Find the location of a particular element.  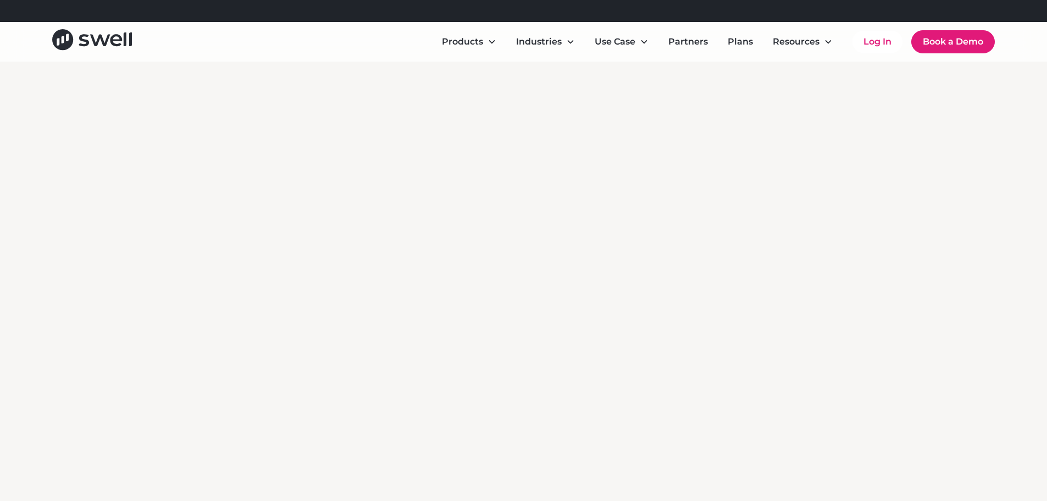

a: home is located at coordinates (92, 41).